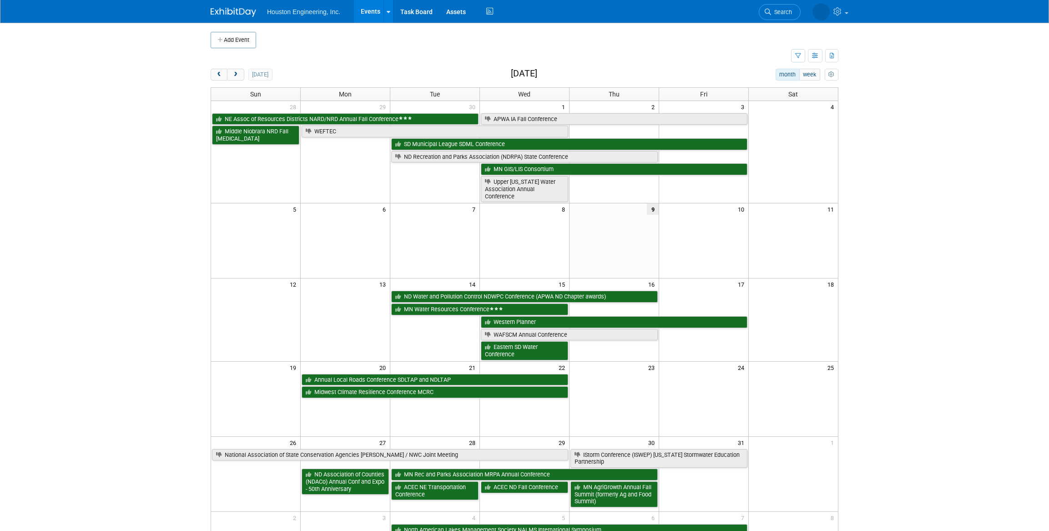 This screenshot has height=531, width=1049. I want to click on span: 24, so click(742, 367).